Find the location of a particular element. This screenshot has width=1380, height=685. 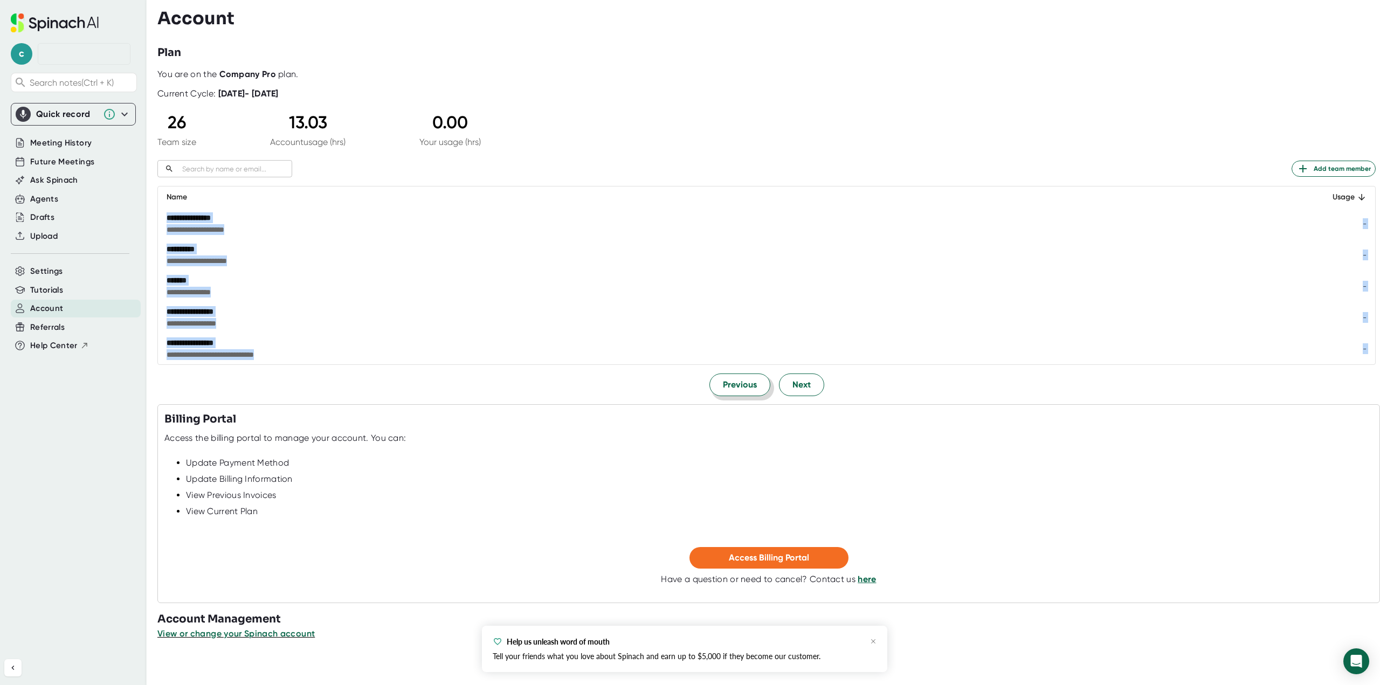

div: Your usage (hrs) is located at coordinates (450, 142).